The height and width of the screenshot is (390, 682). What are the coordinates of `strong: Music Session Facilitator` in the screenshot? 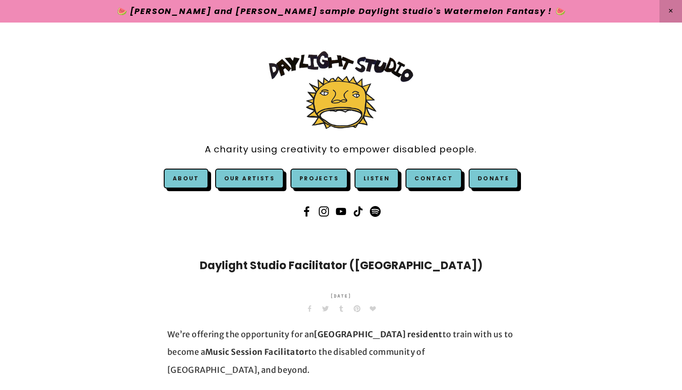 It's located at (257, 352).